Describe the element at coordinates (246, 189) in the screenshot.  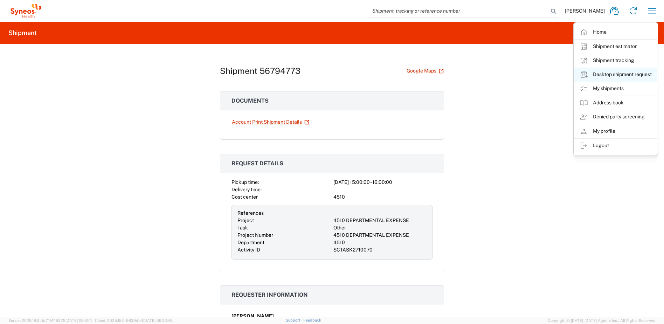
I see `span: Delivery time:` at that location.